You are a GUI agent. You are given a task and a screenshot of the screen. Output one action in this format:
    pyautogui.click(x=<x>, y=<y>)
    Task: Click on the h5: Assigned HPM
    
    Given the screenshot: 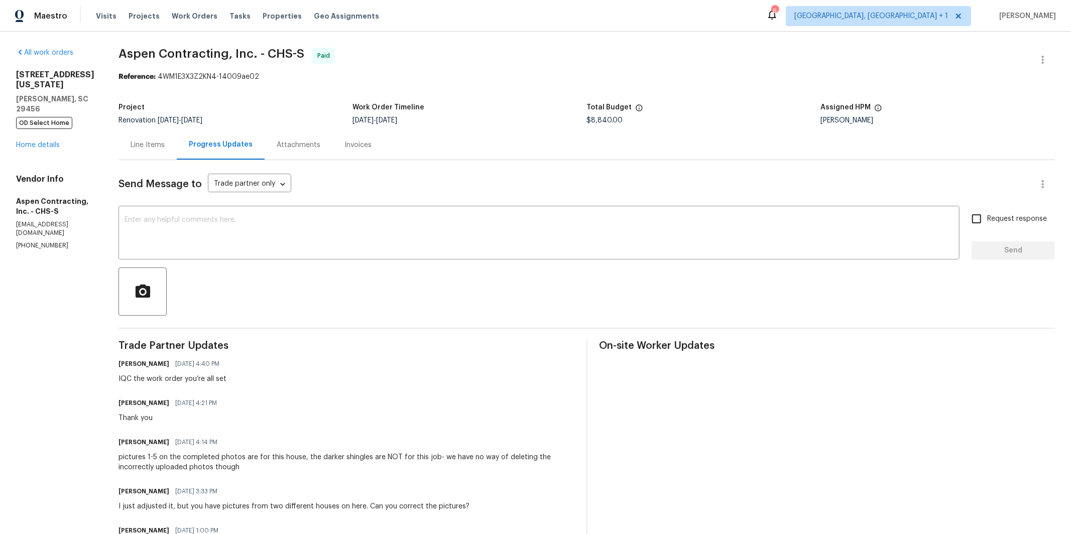 What is the action you would take?
    pyautogui.click(x=846, y=107)
    